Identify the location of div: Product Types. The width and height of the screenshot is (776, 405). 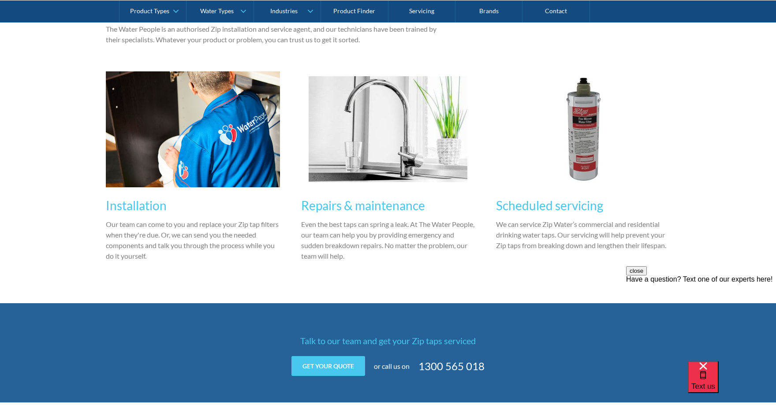
(149, 11).